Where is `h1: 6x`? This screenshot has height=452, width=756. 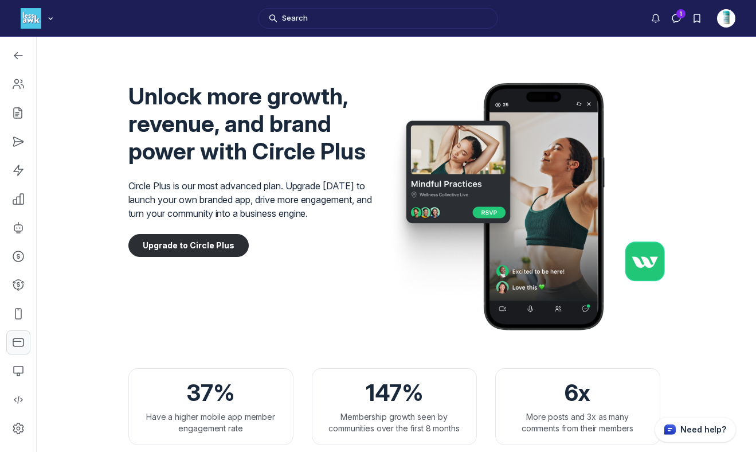 h1: 6x is located at coordinates (577, 393).